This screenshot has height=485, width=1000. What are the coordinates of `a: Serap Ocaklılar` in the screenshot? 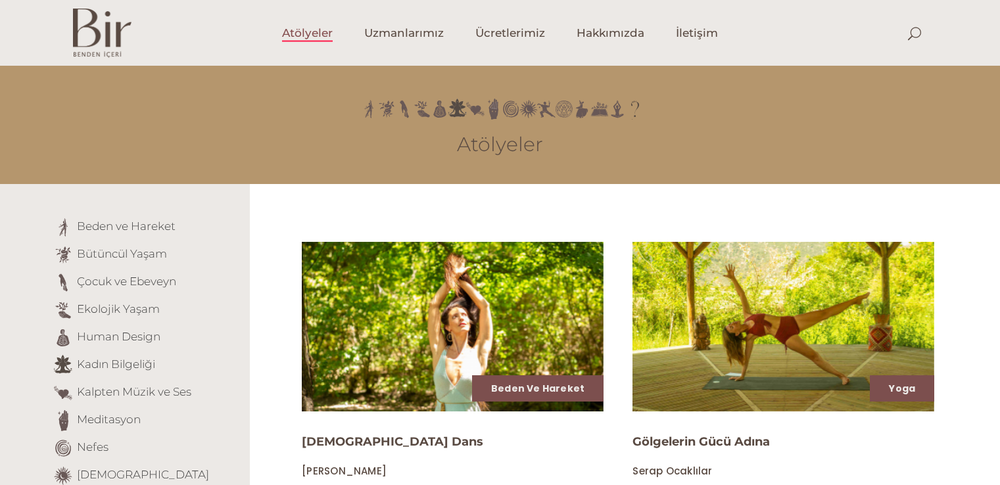 It's located at (672, 471).